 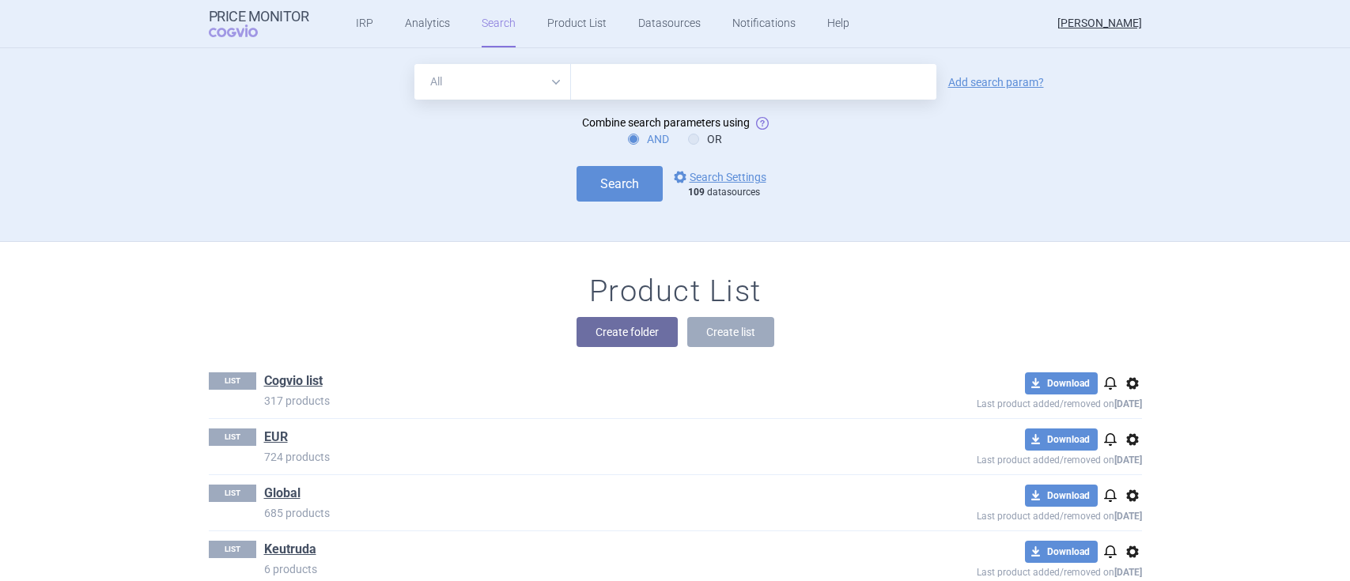 What do you see at coordinates (563, 569) in the screenshot?
I see `p: 6 products` at bounding box center [563, 569].